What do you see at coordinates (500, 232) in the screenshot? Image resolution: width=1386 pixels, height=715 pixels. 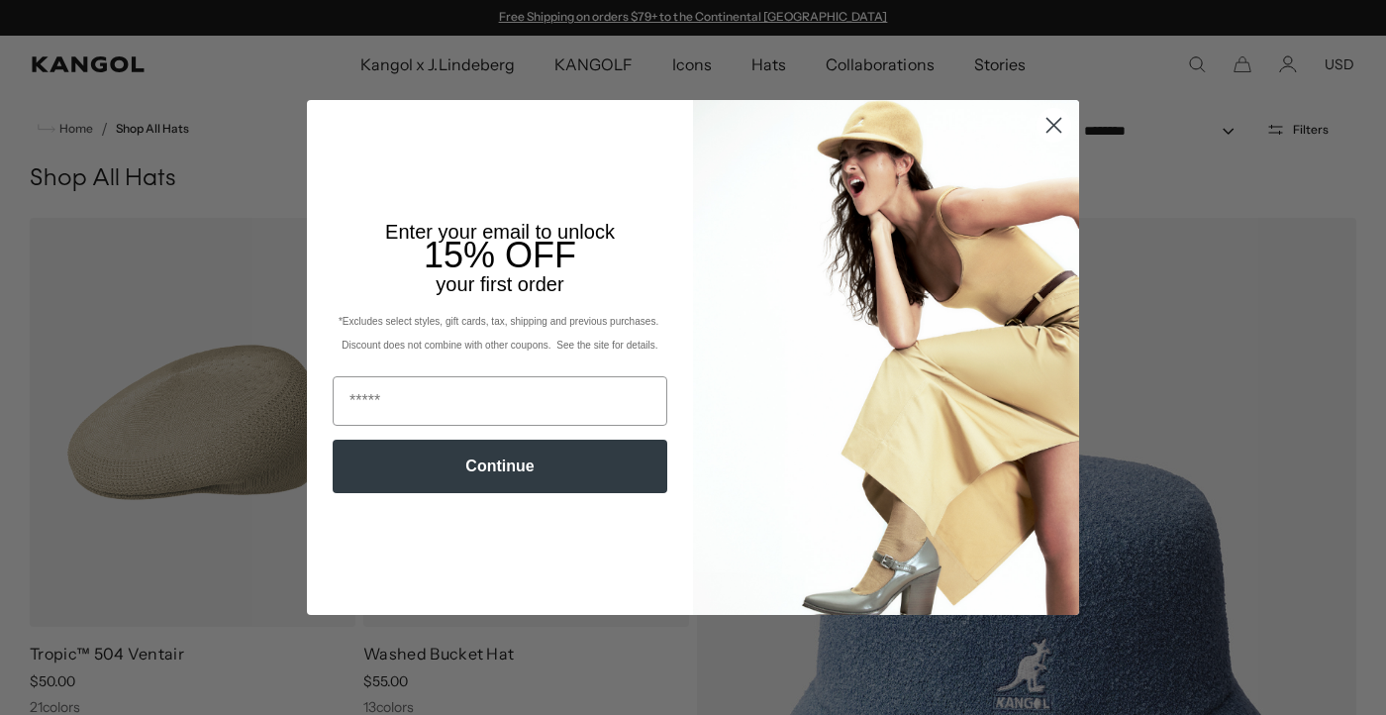 I see `span: Enter your email to unlock` at bounding box center [500, 232].